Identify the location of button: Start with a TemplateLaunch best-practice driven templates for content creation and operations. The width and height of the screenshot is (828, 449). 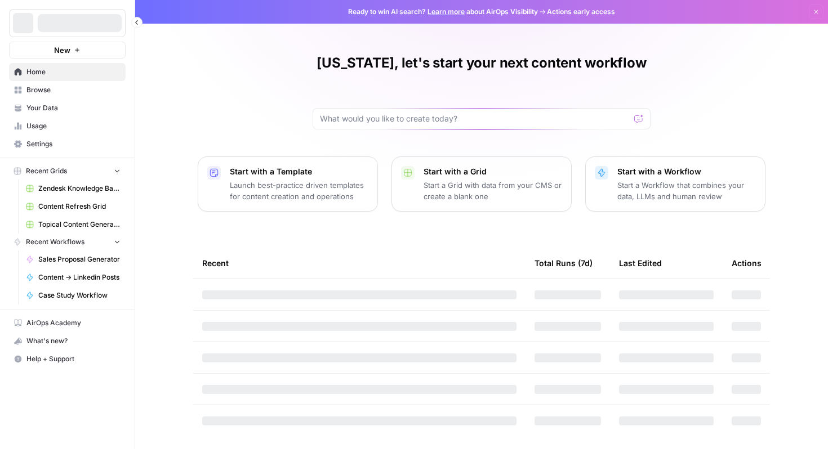
(288, 184).